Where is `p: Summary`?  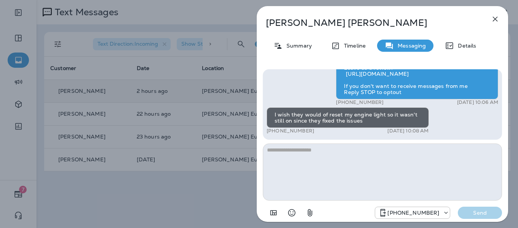 p: Summary is located at coordinates (297, 46).